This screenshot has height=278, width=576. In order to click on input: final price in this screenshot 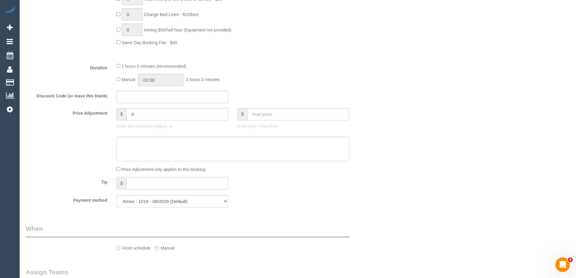, I will do `click(298, 114)`.